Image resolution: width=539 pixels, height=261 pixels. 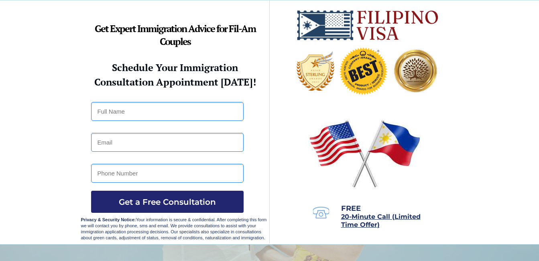 What do you see at coordinates (167, 202) in the screenshot?
I see `span: Get a Free Consultation` at bounding box center [167, 202].